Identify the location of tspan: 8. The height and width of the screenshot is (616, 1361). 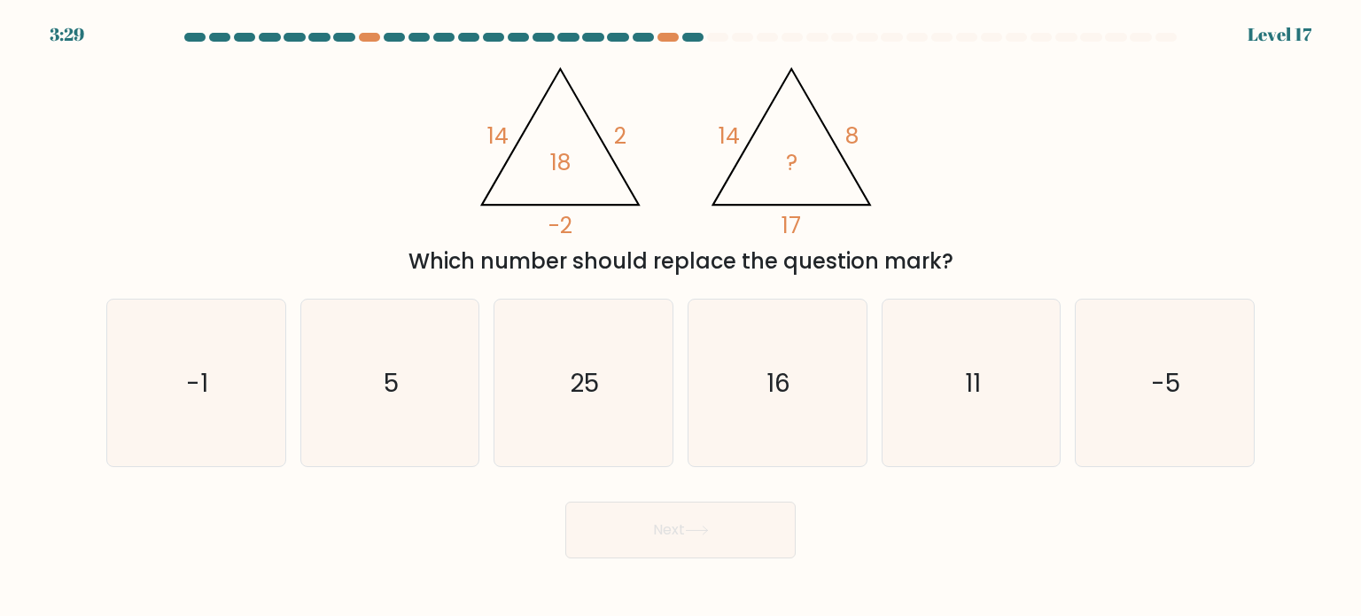
(851, 136).